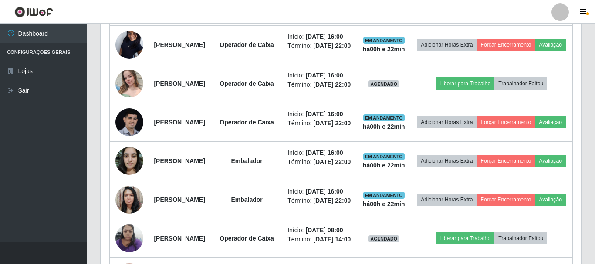 The height and width of the screenshot is (264, 595). What do you see at coordinates (129, 45) in the screenshot?
I see `img: 1742948591558.jpeg` at bounding box center [129, 45].